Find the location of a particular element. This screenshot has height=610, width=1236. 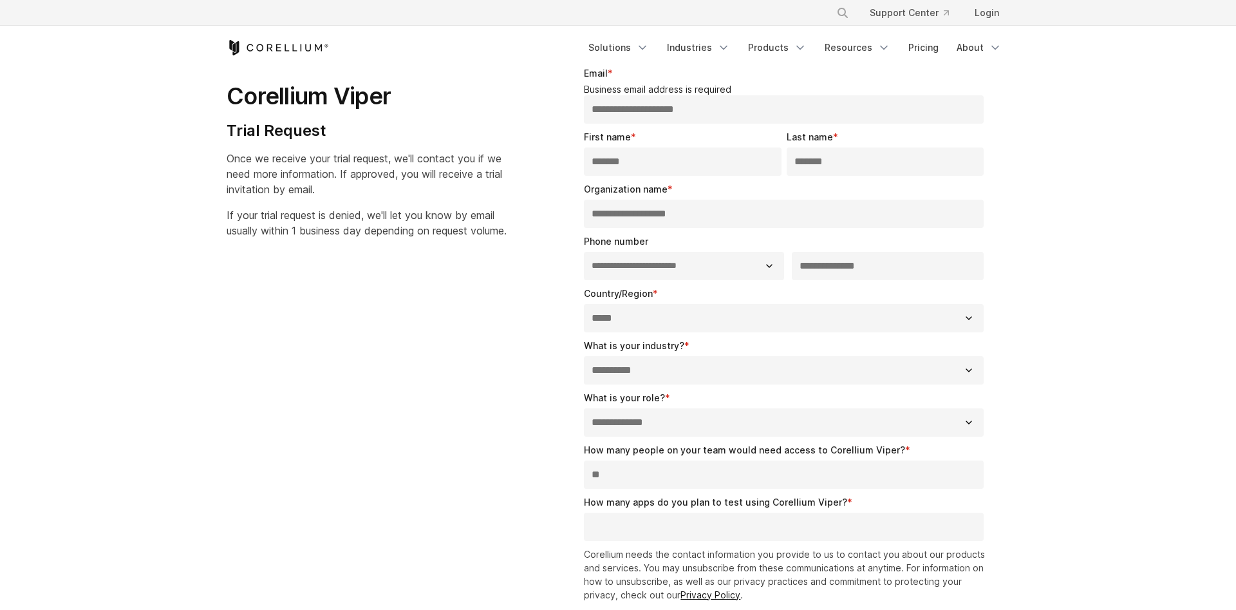

a: Privacy Policy is located at coordinates (710, 594).